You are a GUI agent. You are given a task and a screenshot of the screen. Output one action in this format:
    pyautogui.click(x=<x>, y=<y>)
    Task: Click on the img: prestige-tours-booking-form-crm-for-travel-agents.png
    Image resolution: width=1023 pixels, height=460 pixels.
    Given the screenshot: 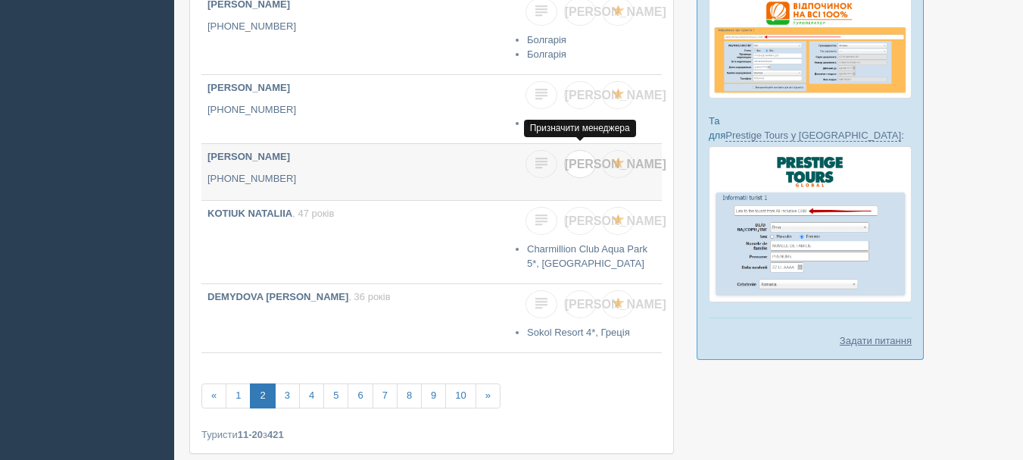 What is the action you would take?
    pyautogui.click(x=810, y=224)
    